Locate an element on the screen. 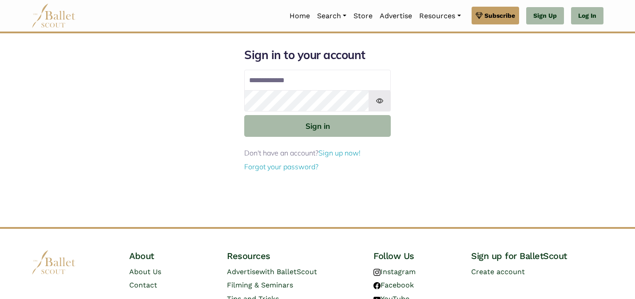 Image resolution: width=635 pixels, height=299 pixels. img: logo is located at coordinates (54, 262).